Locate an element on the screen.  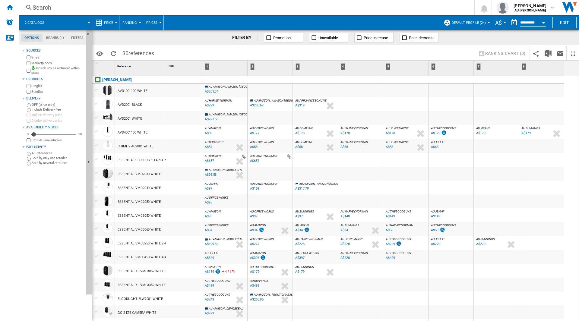
div: Last updated : Monday, 25 August 2025 12:04 is located at coordinates (526, 133).